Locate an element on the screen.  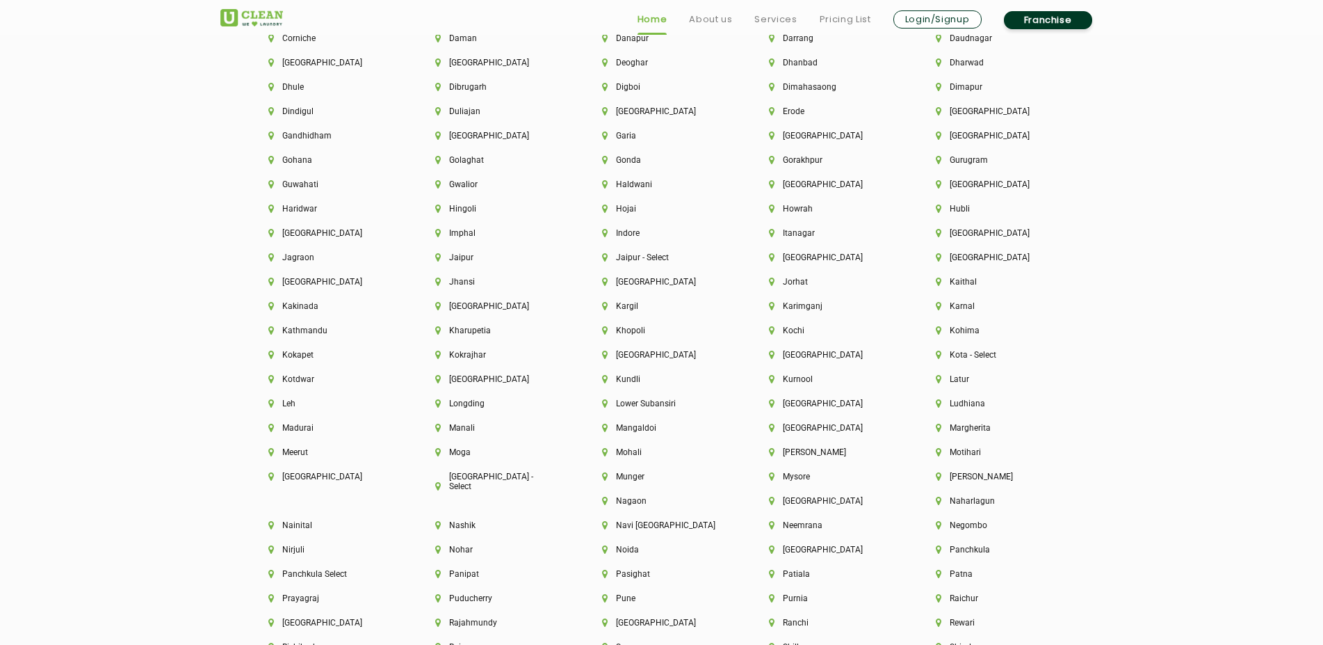
li: Patna is located at coordinates (996, 574).